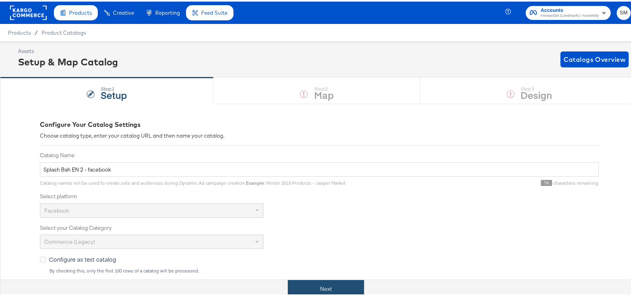 The width and height of the screenshot is (631, 296). I want to click on span: Accounts, so click(569, 9).